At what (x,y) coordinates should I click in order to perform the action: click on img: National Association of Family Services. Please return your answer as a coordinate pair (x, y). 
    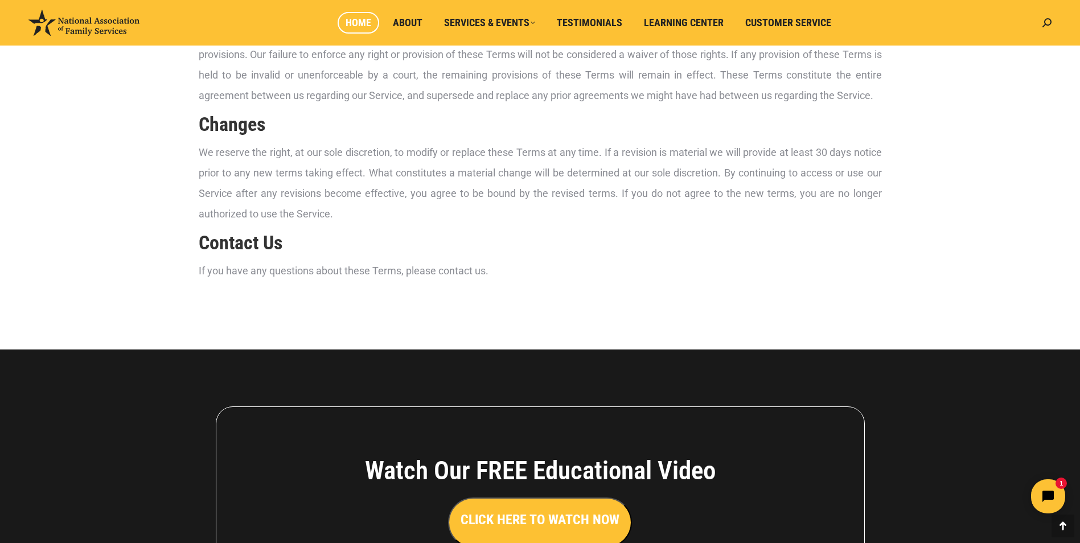
    Looking at the image, I should click on (84, 23).